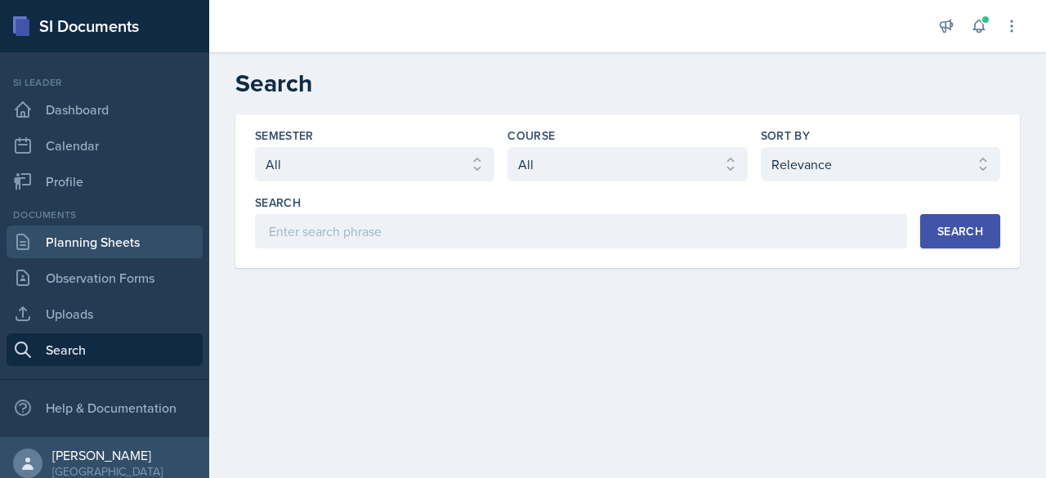  What do you see at coordinates (105, 242) in the screenshot?
I see `a: Planning Sheets` at bounding box center [105, 242].